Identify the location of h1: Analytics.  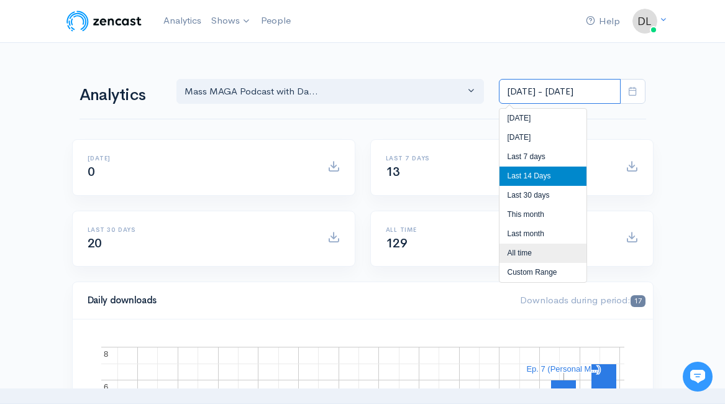
(120, 95).